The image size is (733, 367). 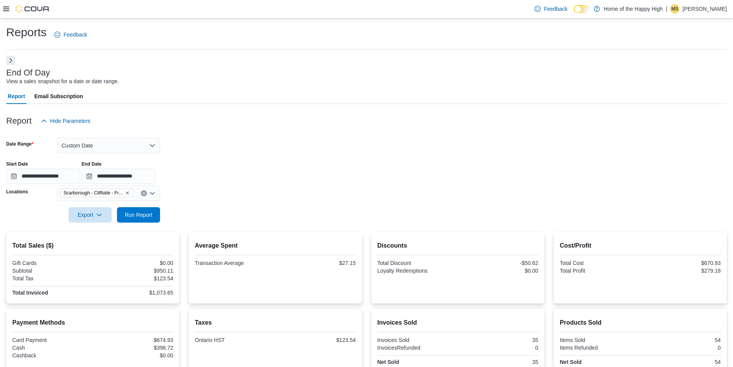 I want to click on span: Dark Mode, so click(x=574, y=13).